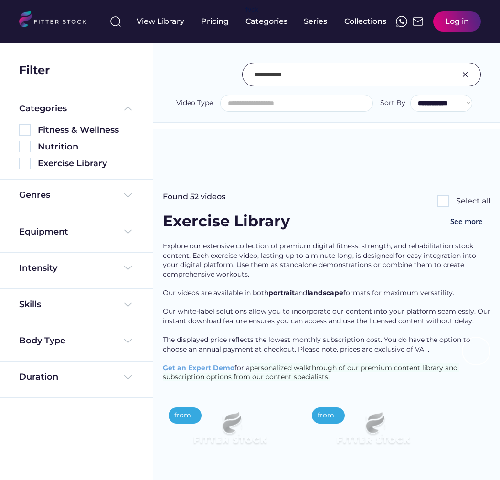  Describe the element at coordinates (199, 368) in the screenshot. I see `a: Get an Expert Demo` at that location.